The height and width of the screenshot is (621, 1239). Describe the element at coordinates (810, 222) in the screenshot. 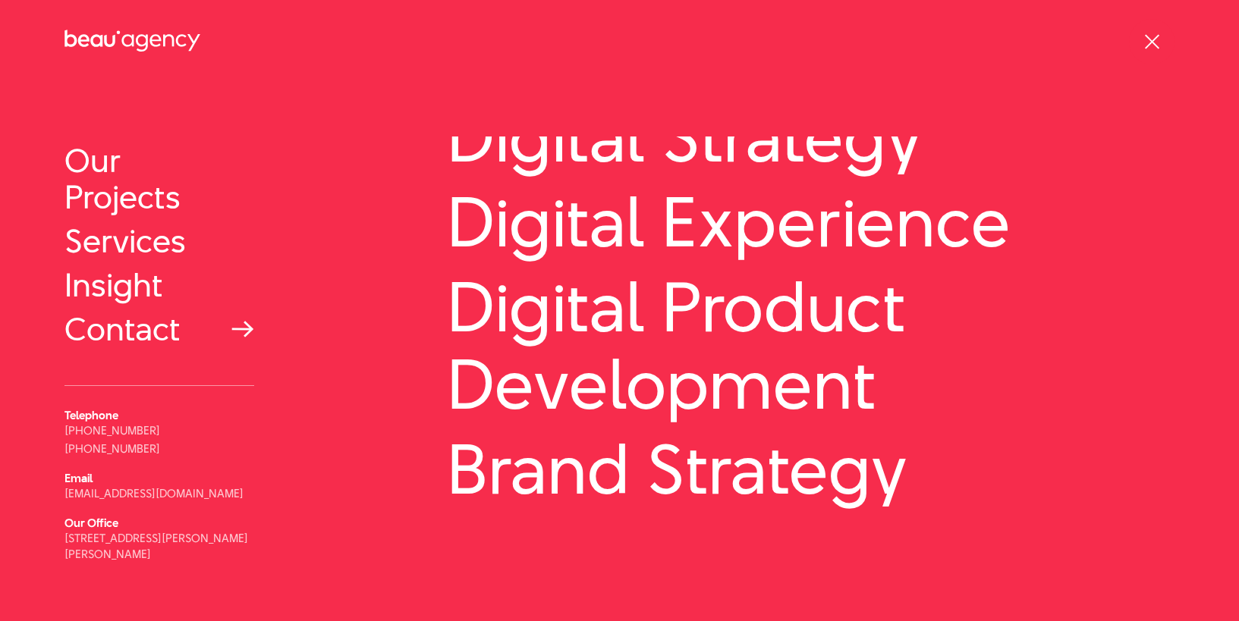

I see `a: Digital Experience` at that location.